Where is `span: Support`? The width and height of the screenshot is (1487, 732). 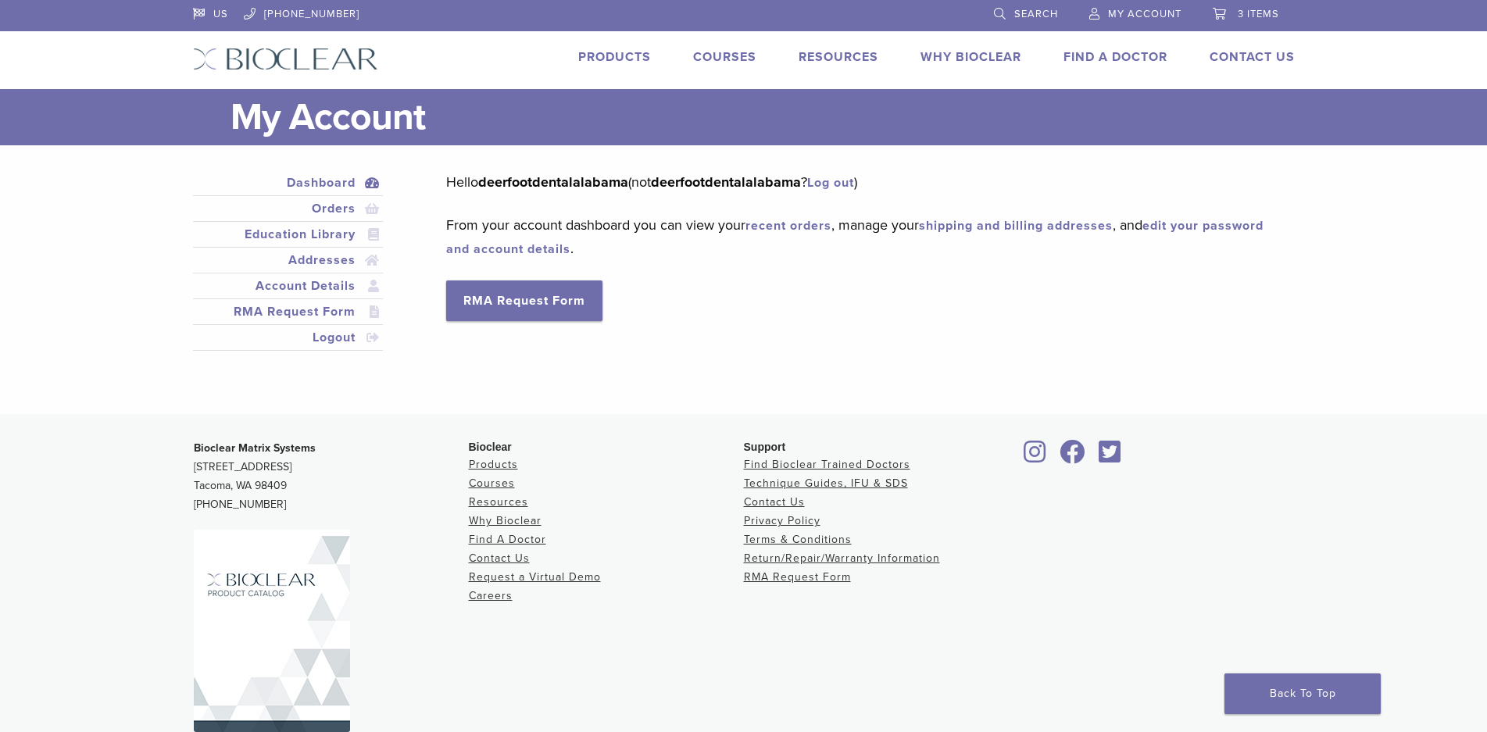 span: Support is located at coordinates (765, 447).